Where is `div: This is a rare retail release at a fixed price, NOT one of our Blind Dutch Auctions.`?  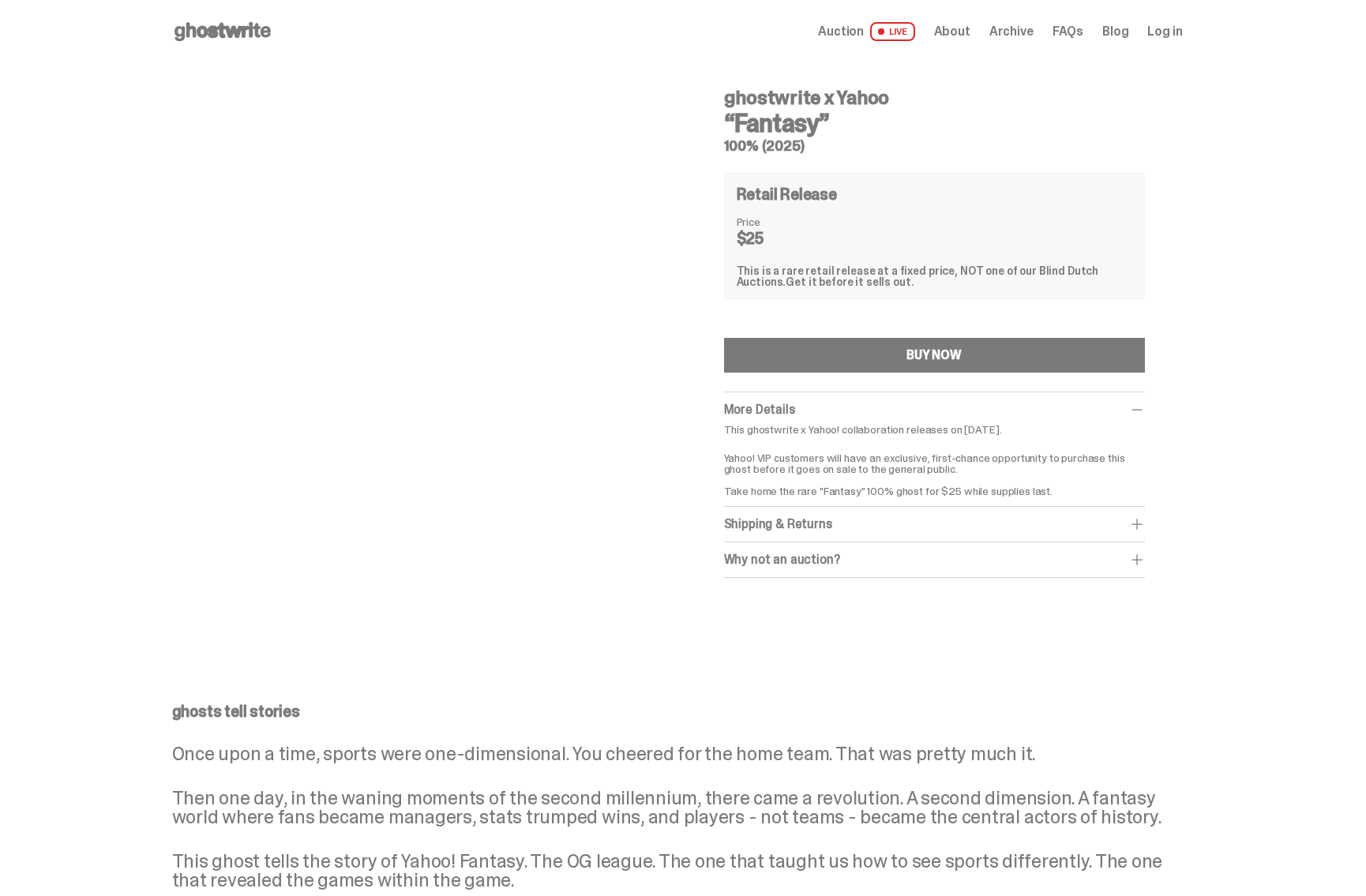 div: This is a rare retail release at a fixed price, NOT one of our Blind Dutch Auctions. is located at coordinates (934, 276).